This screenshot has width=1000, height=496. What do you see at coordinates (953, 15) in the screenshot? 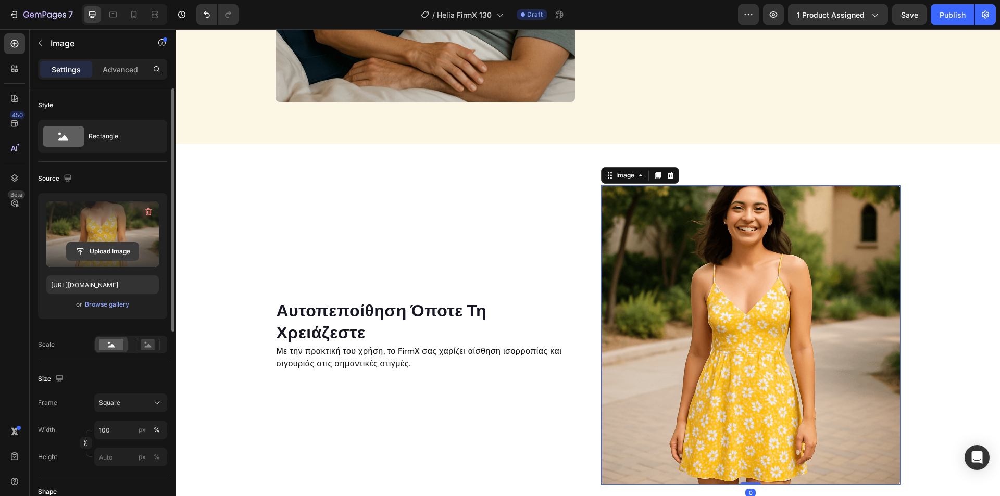
I see `button: Publish` at bounding box center [953, 15].